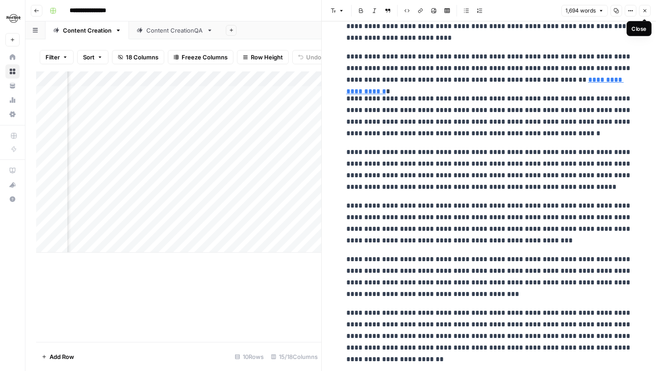 This screenshot has height=371, width=656. I want to click on span: Row Height, so click(267, 57).